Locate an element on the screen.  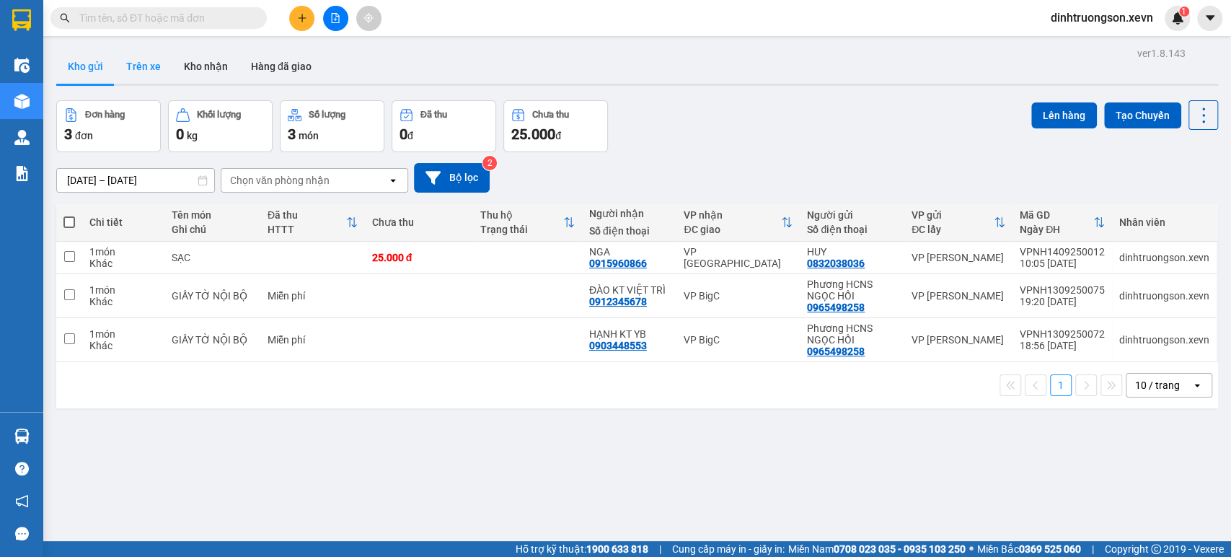
div: 10 / trang is located at coordinates (1157, 385).